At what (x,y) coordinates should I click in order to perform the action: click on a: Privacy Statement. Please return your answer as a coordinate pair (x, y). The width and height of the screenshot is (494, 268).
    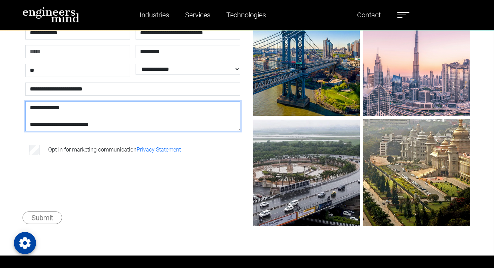
    Looking at the image, I should click on (159, 150).